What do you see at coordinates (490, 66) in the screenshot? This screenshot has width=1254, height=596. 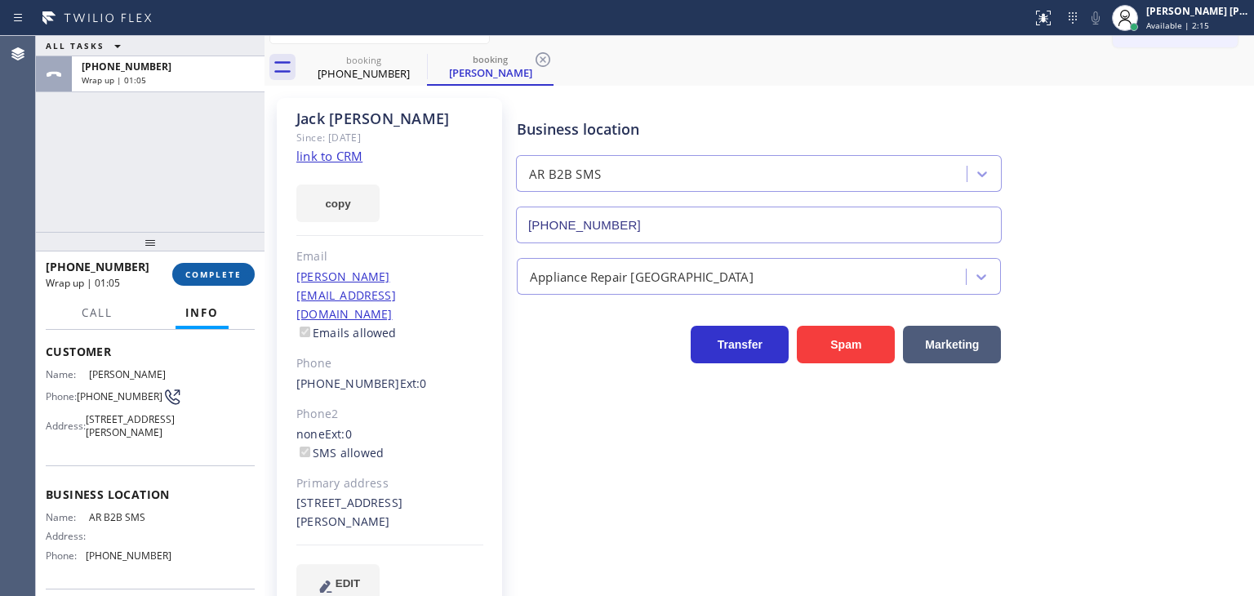 I see `div: Jack Rushin` at bounding box center [490, 66].